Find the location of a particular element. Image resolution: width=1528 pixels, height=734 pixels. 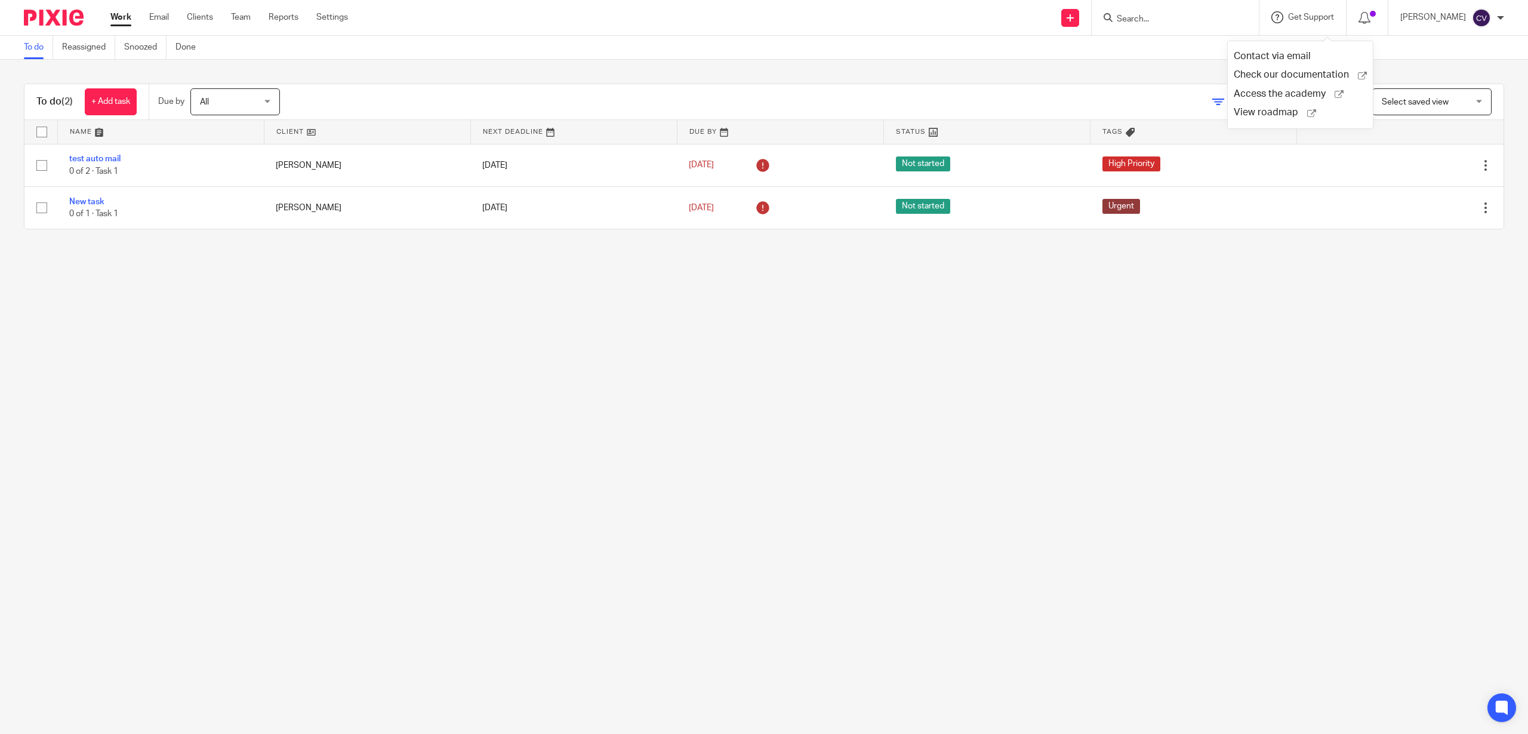

span: Tags is located at coordinates (1113, 131).